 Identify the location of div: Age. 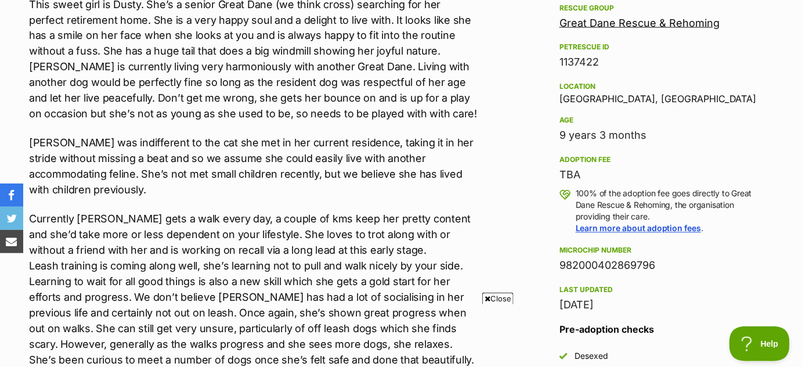
(663, 121).